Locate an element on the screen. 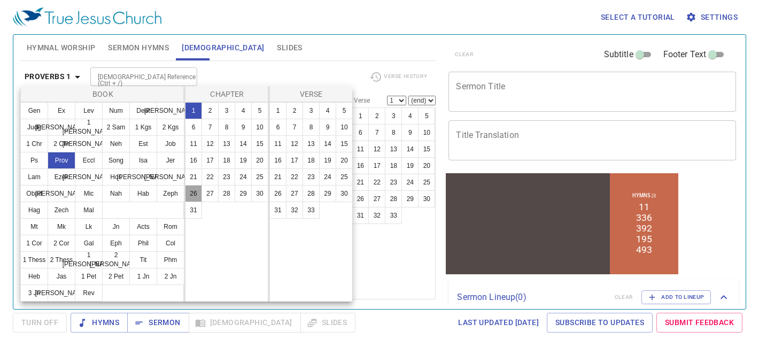 This screenshot has width=759, height=347. button: Mk is located at coordinates (61, 227).